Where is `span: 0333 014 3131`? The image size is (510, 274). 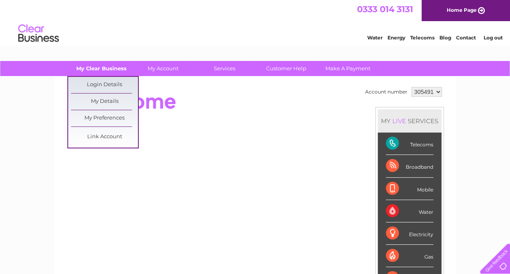 span: 0333 014 3131 is located at coordinates (385, 9).